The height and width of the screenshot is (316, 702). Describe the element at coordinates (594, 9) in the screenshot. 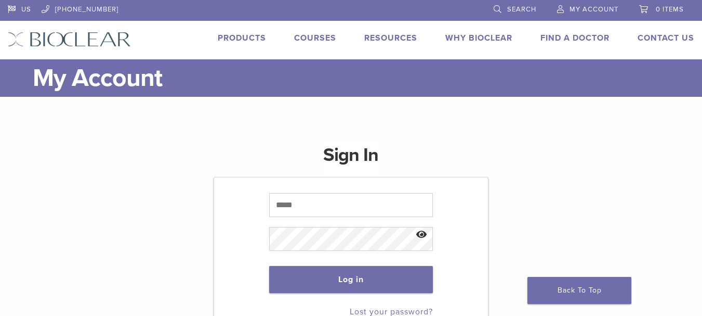

I see `span: My Account` at that location.